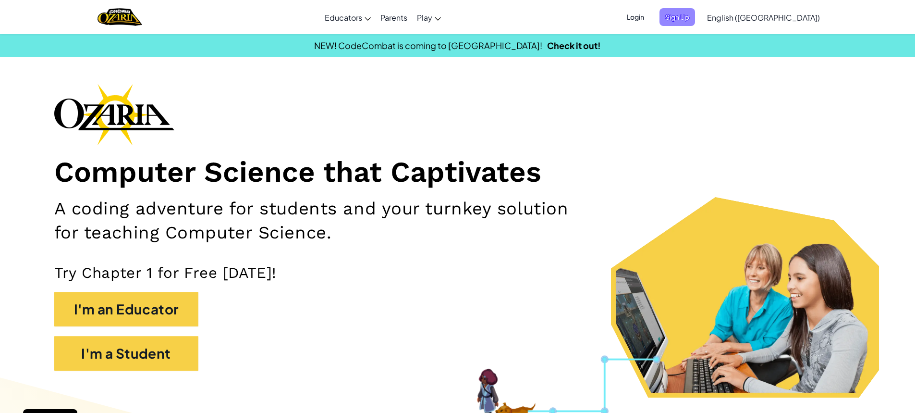 This screenshot has height=413, width=915. I want to click on a: Check it out!, so click(574, 45).